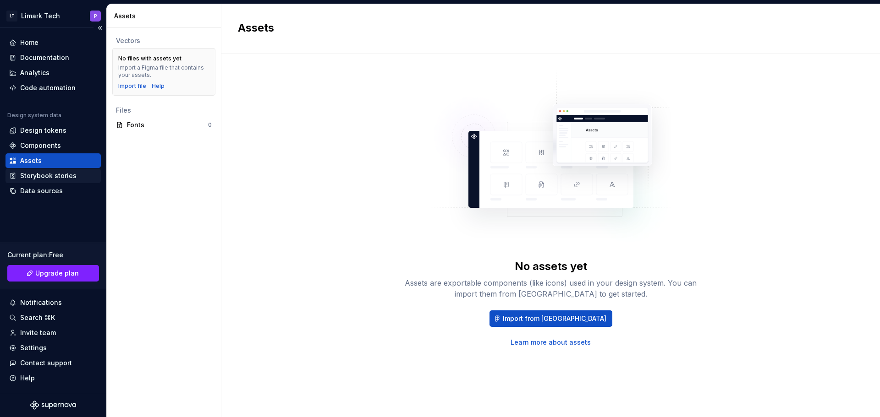 This screenshot has width=880, height=417. What do you see at coordinates (164, 125) in the screenshot?
I see `a: Fonts0` at bounding box center [164, 125].